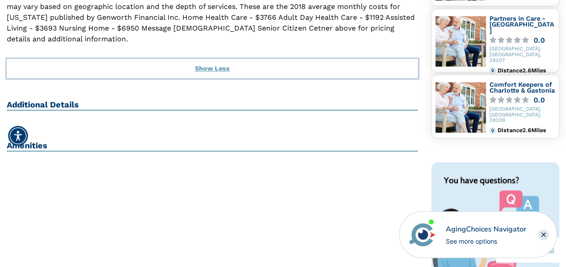 The width and height of the screenshot is (566, 267). Describe the element at coordinates (522, 88) in the screenshot. I see `a: Comfort Keepers of Charlotte & Gastonia` at that location.